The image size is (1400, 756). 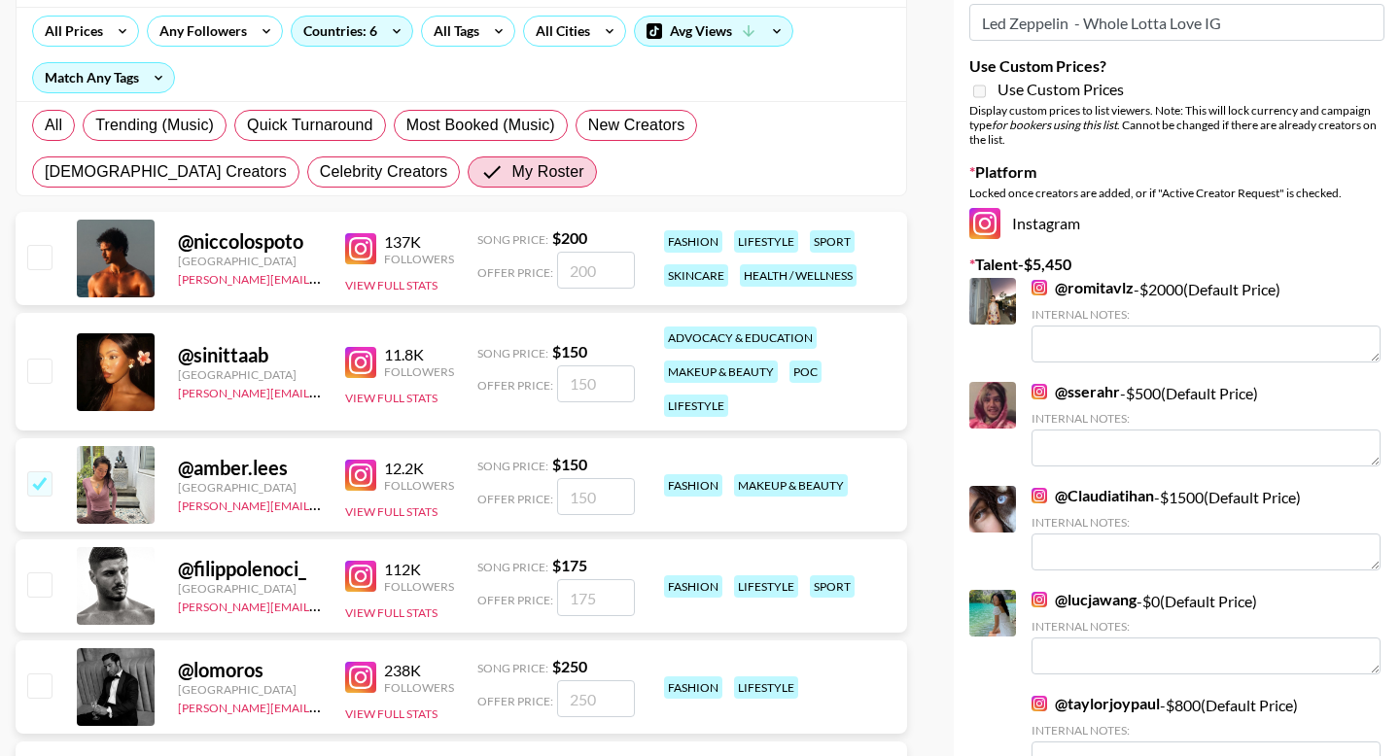 What do you see at coordinates (1176, 66) in the screenshot?
I see `label: Use Custom Prices?` at bounding box center [1176, 66].